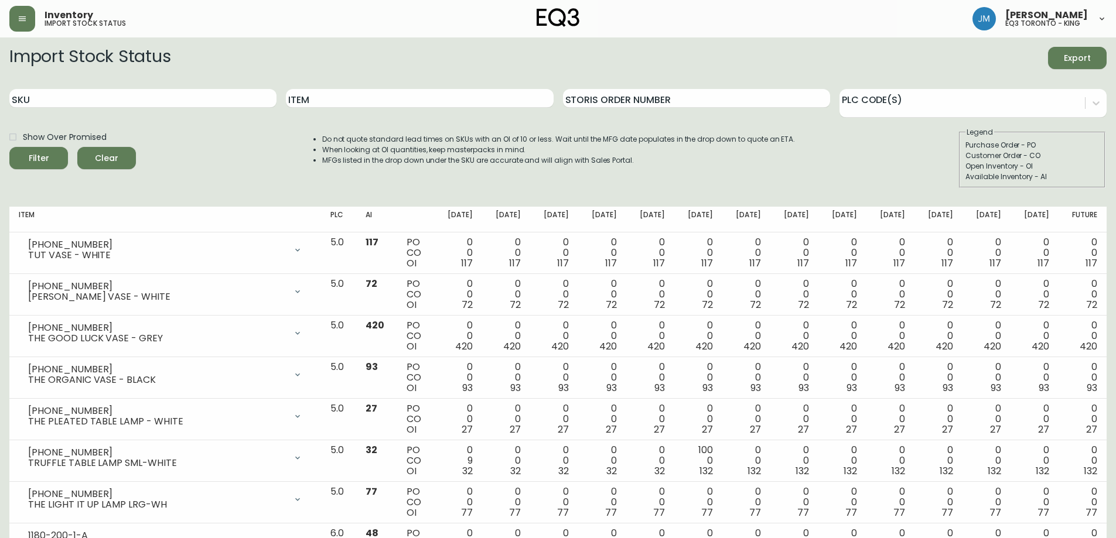  What do you see at coordinates (107, 158) in the screenshot?
I see `button: Clear` at bounding box center [107, 158].